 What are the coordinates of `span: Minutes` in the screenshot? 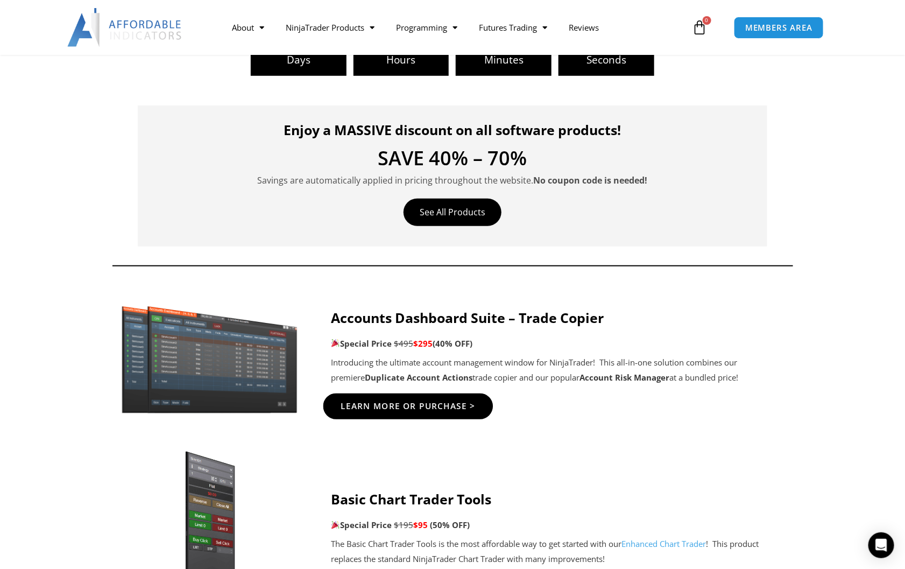 It's located at (504, 60).